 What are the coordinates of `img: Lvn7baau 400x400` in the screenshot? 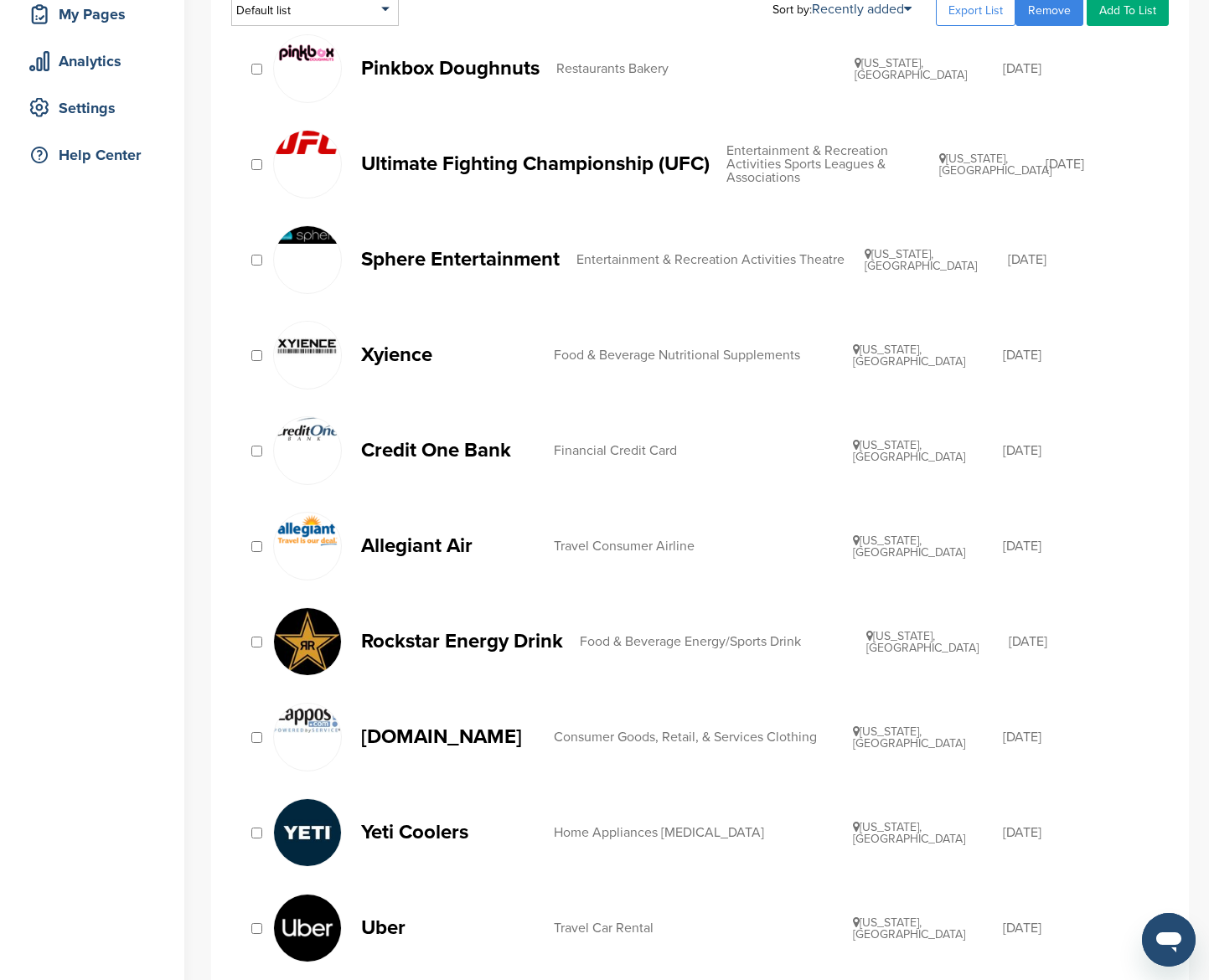 It's located at (307, 832).